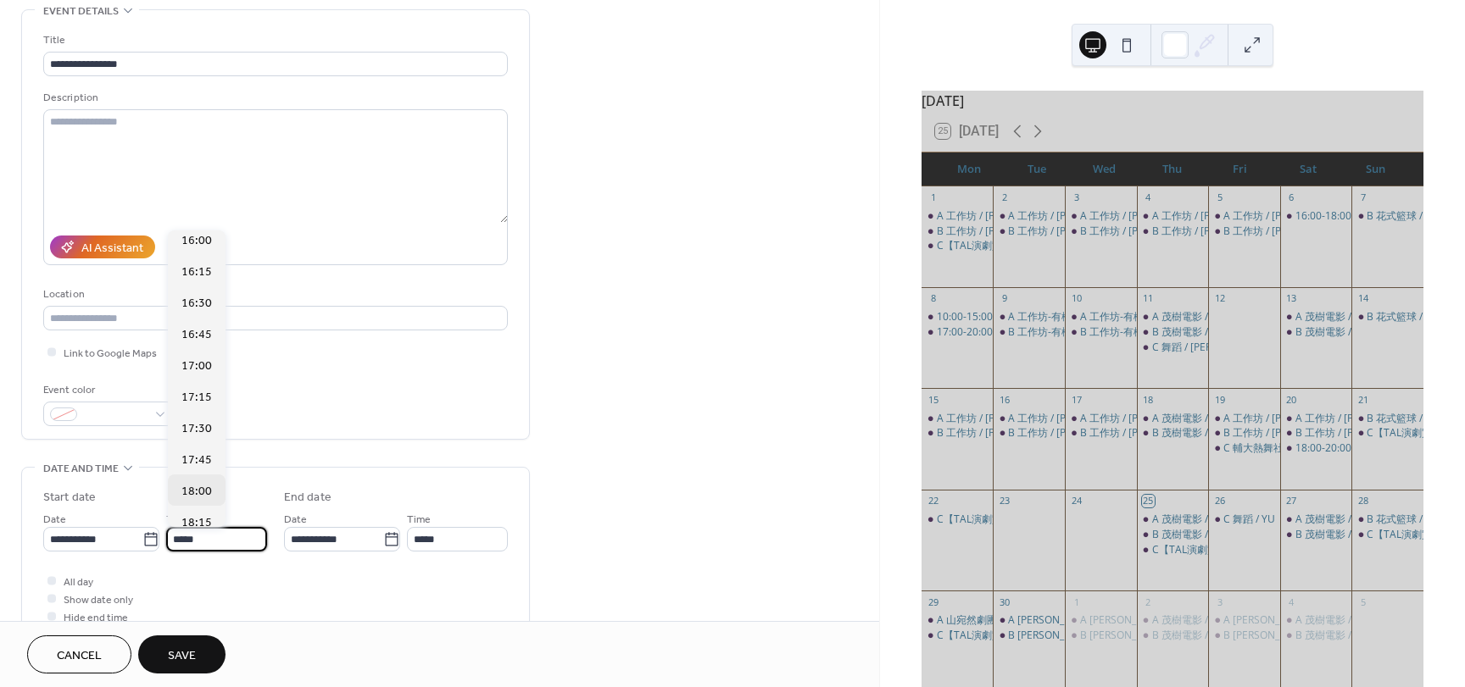 The height and width of the screenshot is (687, 1465). Describe the element at coordinates (1037, 170) in the screenshot. I see `div: Tue` at that location.